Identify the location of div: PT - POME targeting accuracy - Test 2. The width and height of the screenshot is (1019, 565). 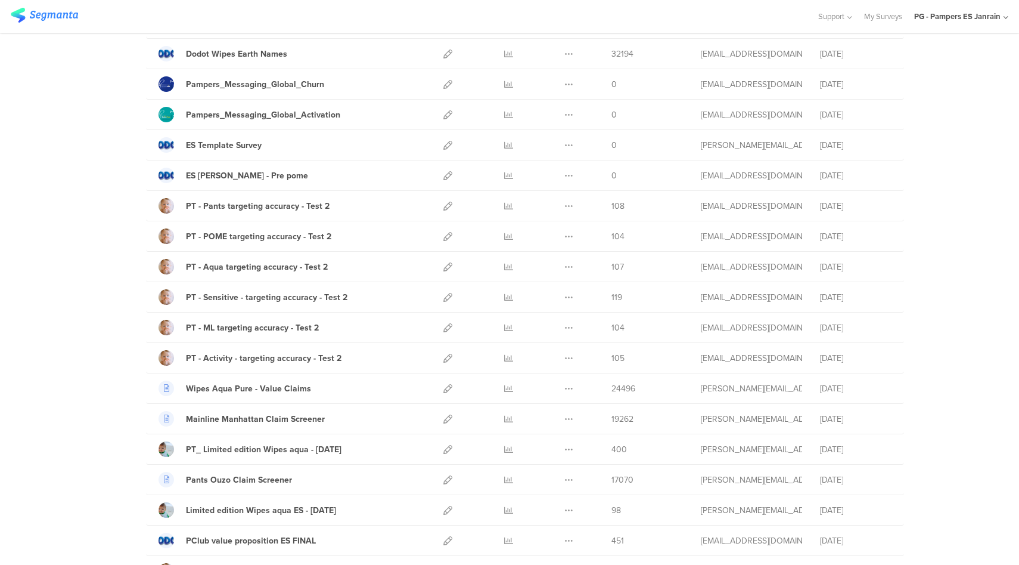
(259, 236).